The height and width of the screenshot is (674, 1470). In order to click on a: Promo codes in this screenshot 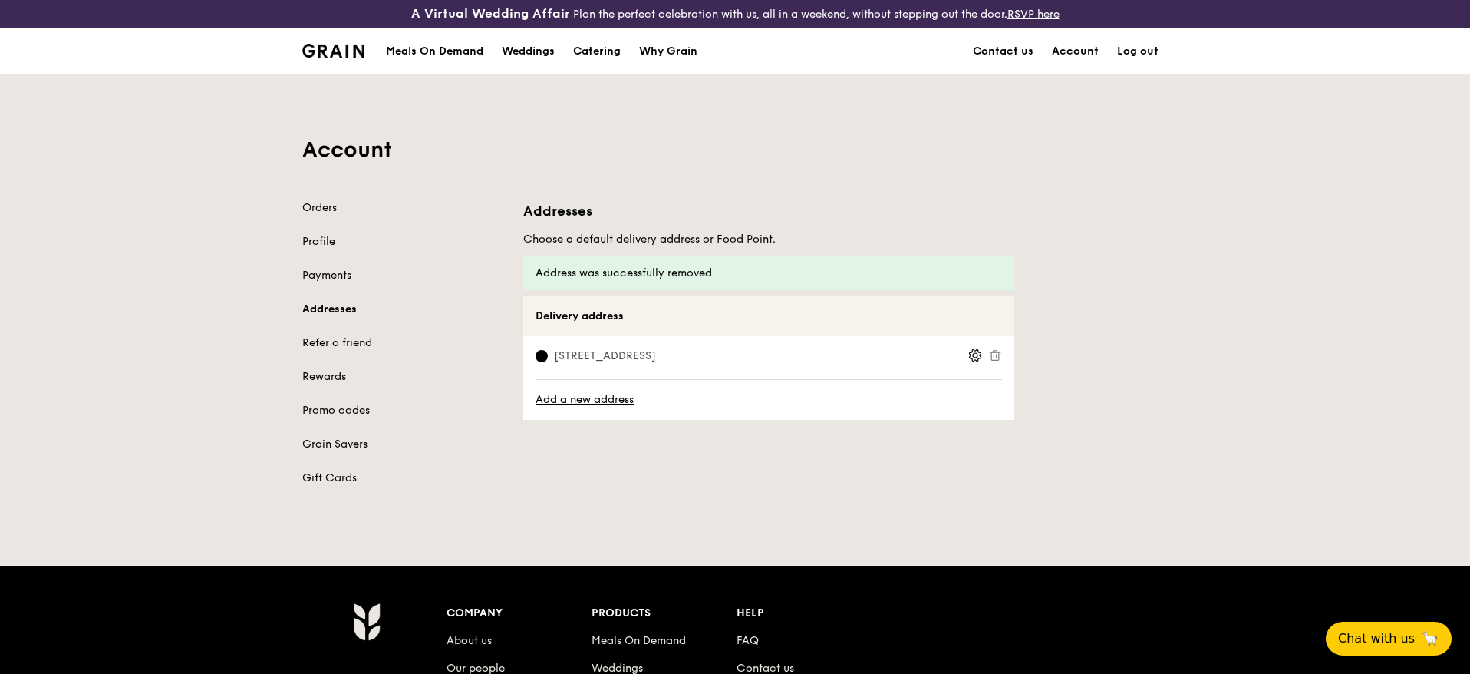, I will do `click(404, 411)`.